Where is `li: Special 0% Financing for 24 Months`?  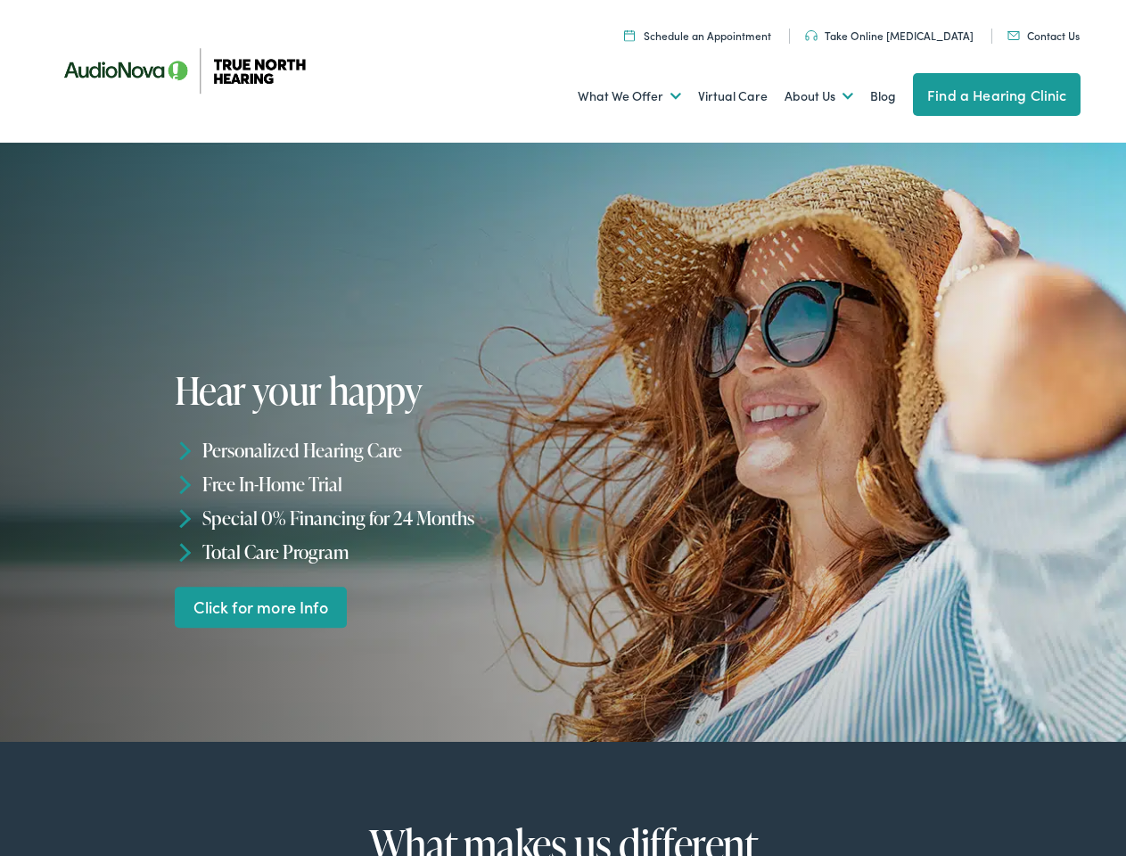
li: Special 0% Financing for 24 Months is located at coordinates (372, 518).